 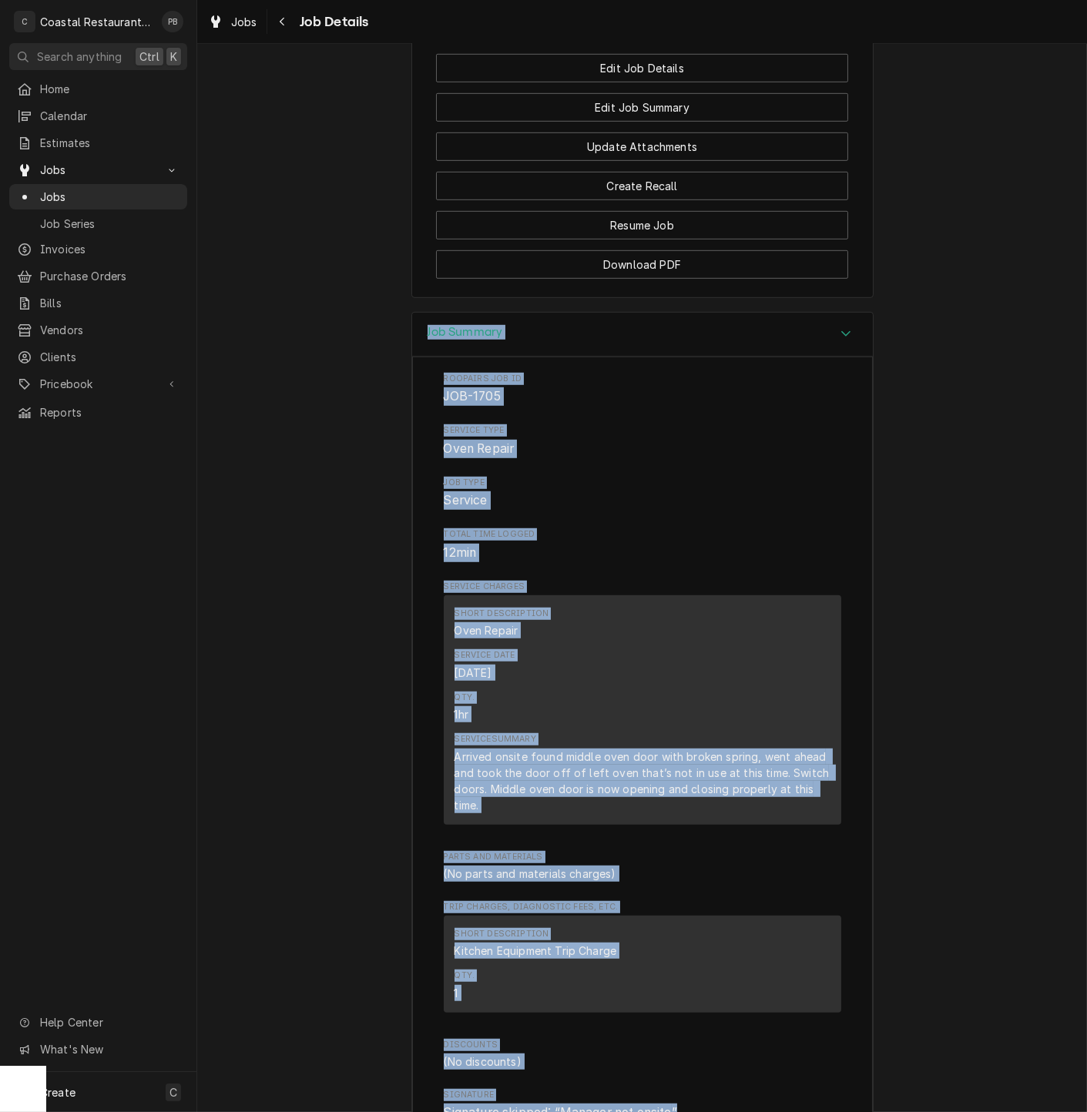 What do you see at coordinates (642, 1061) in the screenshot?
I see `div: Discounts List` at bounding box center [642, 1061].